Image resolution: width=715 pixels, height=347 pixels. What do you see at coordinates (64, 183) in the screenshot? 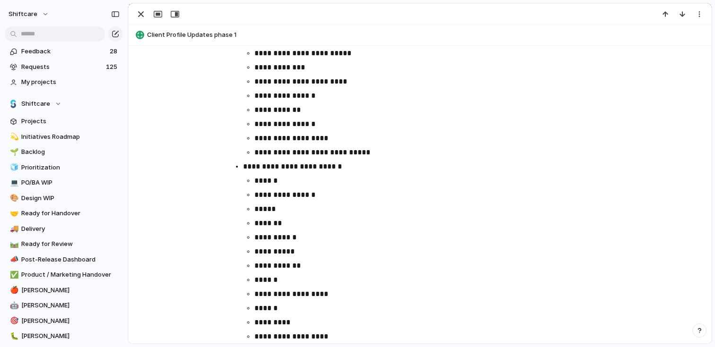
I see `a: 💻PO/BA WIP` at bounding box center [64, 183].